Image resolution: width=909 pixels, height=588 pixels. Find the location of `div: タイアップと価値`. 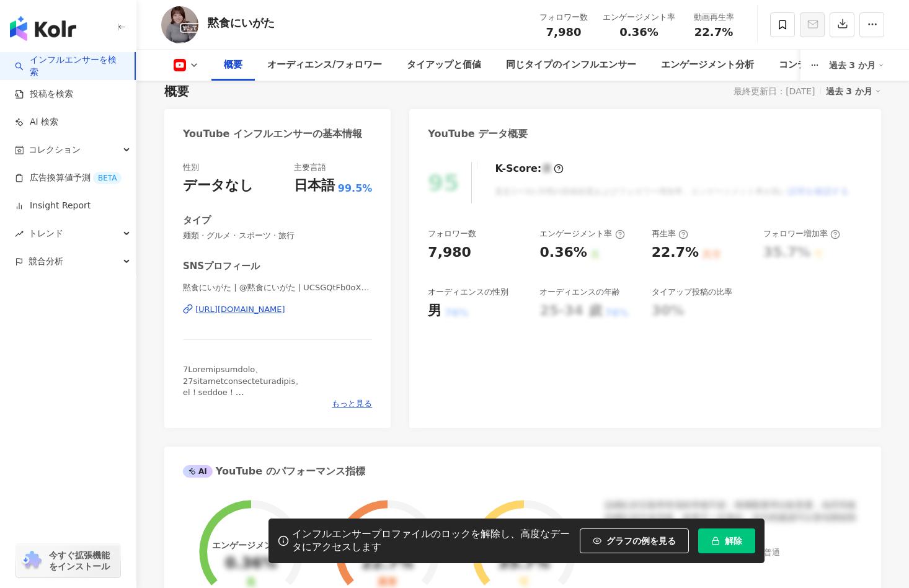

div: タイアップと価値 is located at coordinates (444, 65).